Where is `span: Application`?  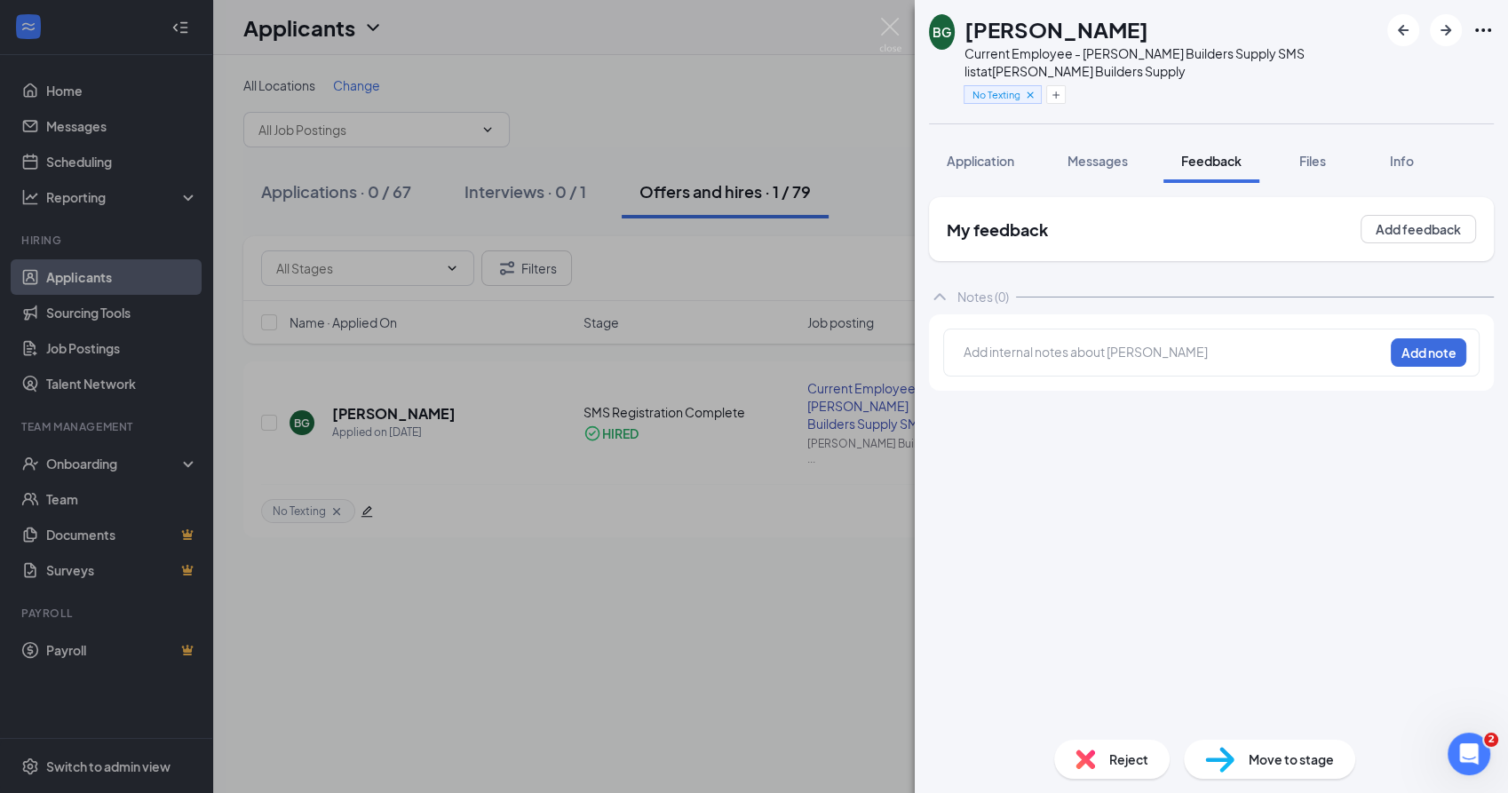 span: Application is located at coordinates (981, 161).